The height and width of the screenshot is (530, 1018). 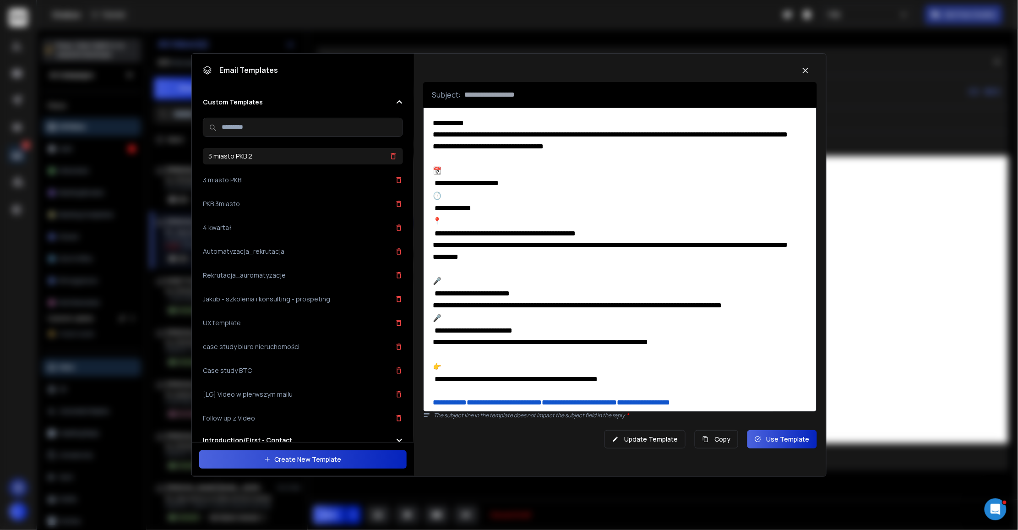 What do you see at coordinates (446, 95) in the screenshot?
I see `p: Subject:` at bounding box center [446, 95].